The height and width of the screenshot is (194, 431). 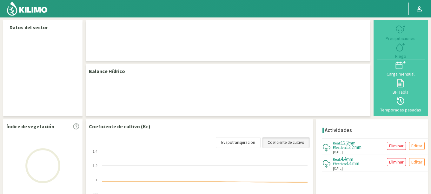 What do you see at coordinates (400, 104) in the screenshot?
I see `button: Temporadas pasadas` at bounding box center [400, 104].